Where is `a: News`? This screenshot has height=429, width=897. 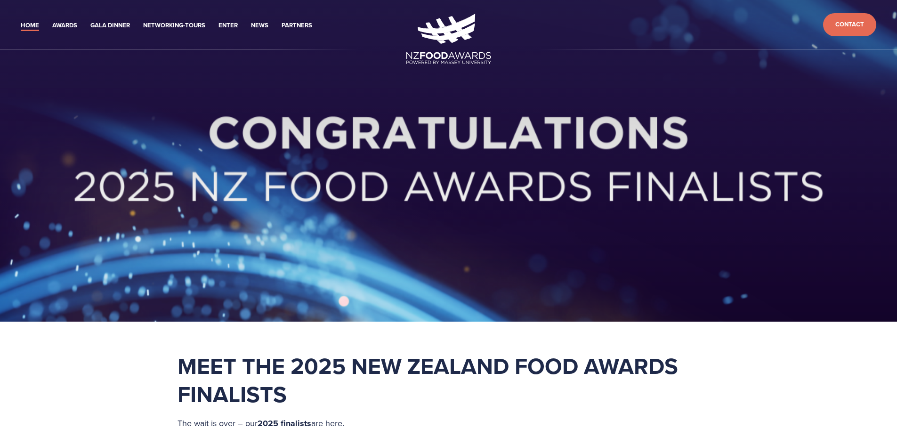 a: News is located at coordinates (259, 25).